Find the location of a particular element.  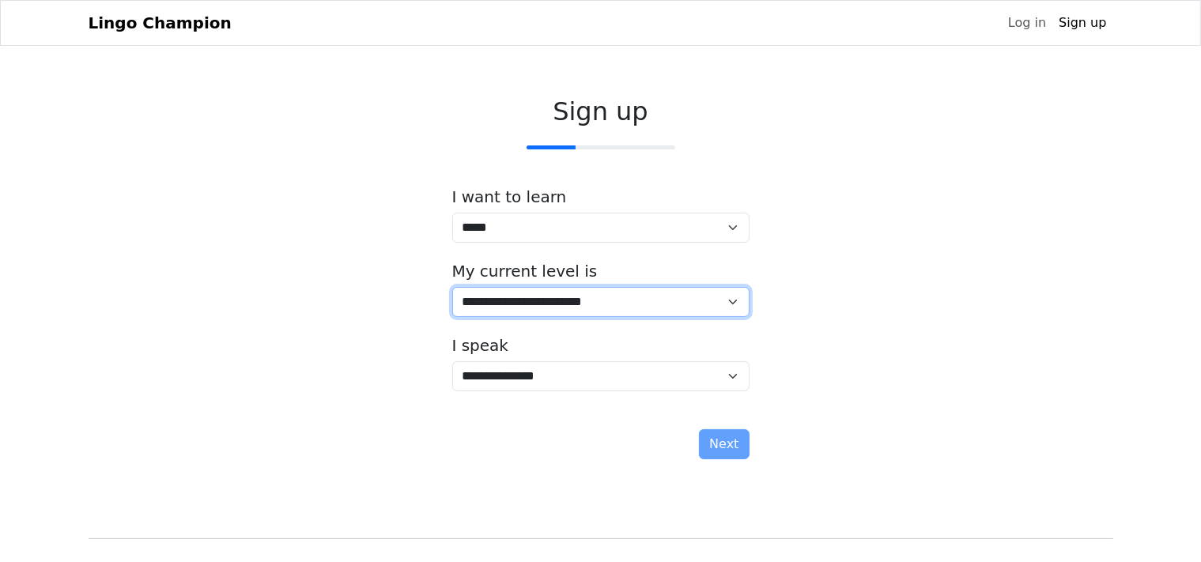

a: Sign up is located at coordinates (1082, 23).